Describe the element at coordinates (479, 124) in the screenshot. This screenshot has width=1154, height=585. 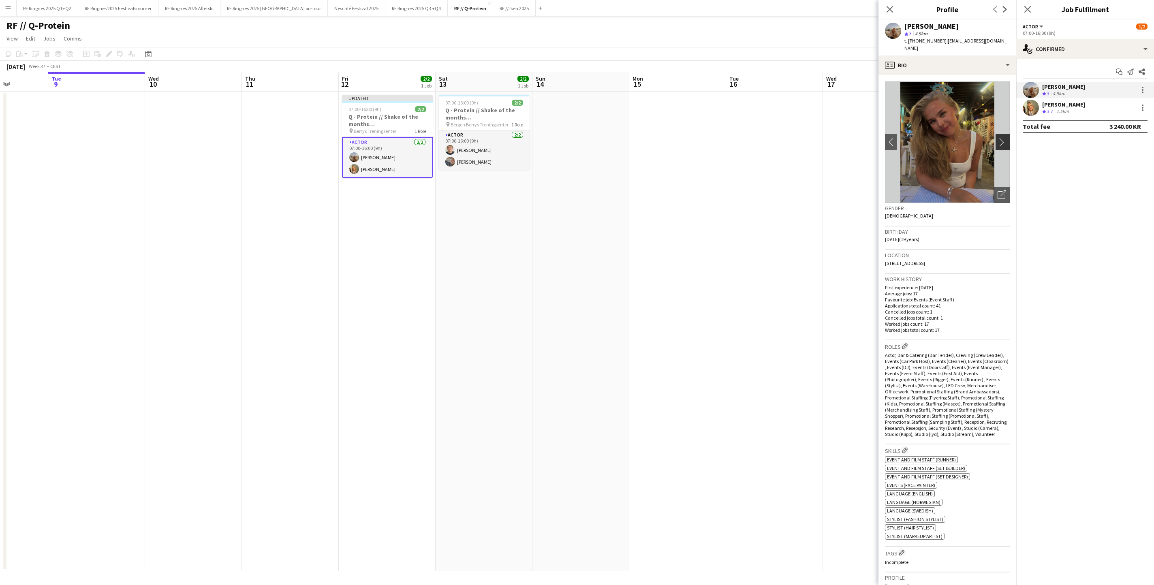
I see `span: Bergen Berrys Treningsenter` at that location.